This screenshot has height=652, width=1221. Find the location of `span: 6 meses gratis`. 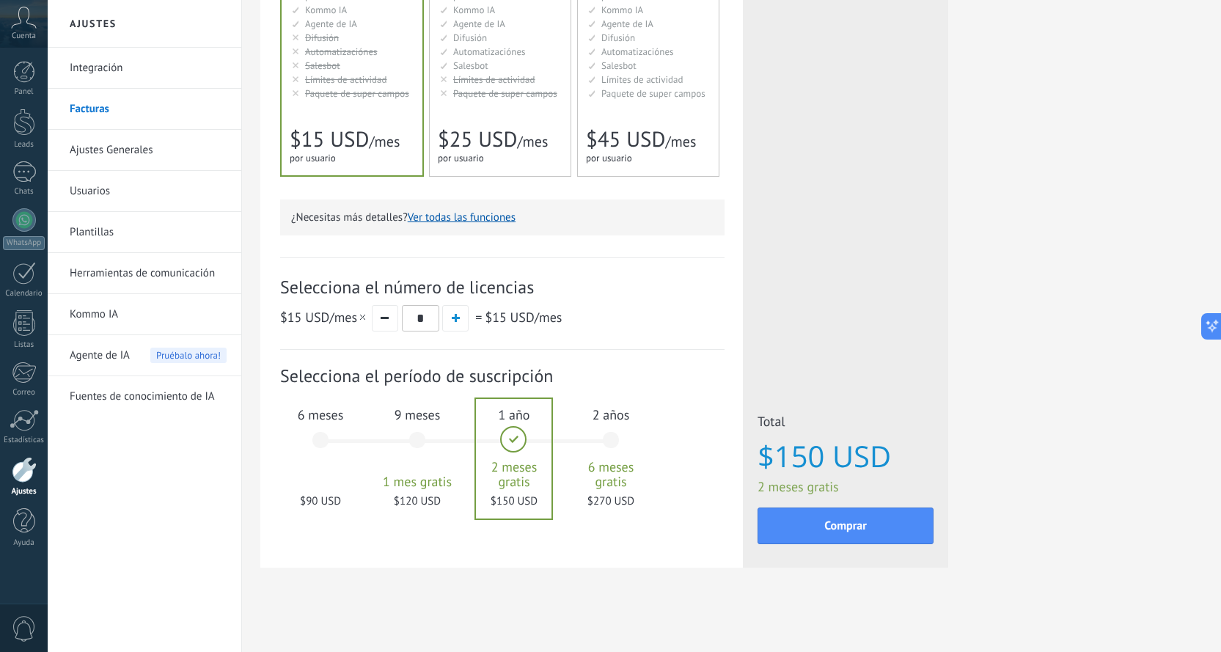

span: 6 meses gratis is located at coordinates (611, 474).